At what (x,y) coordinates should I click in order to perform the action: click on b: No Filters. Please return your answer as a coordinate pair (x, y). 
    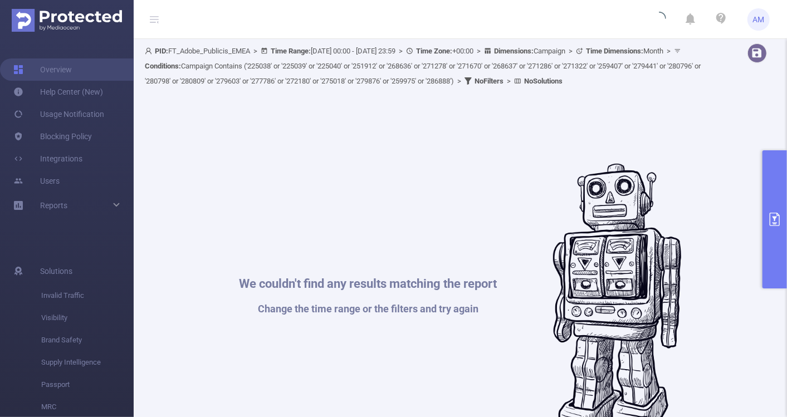
    Looking at the image, I should click on (489, 81).